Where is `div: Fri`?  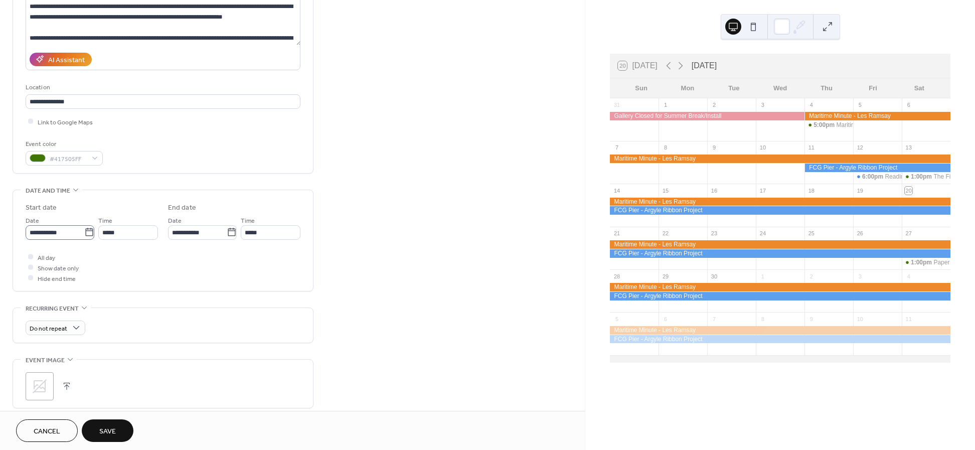
div: Fri is located at coordinates (873, 88).